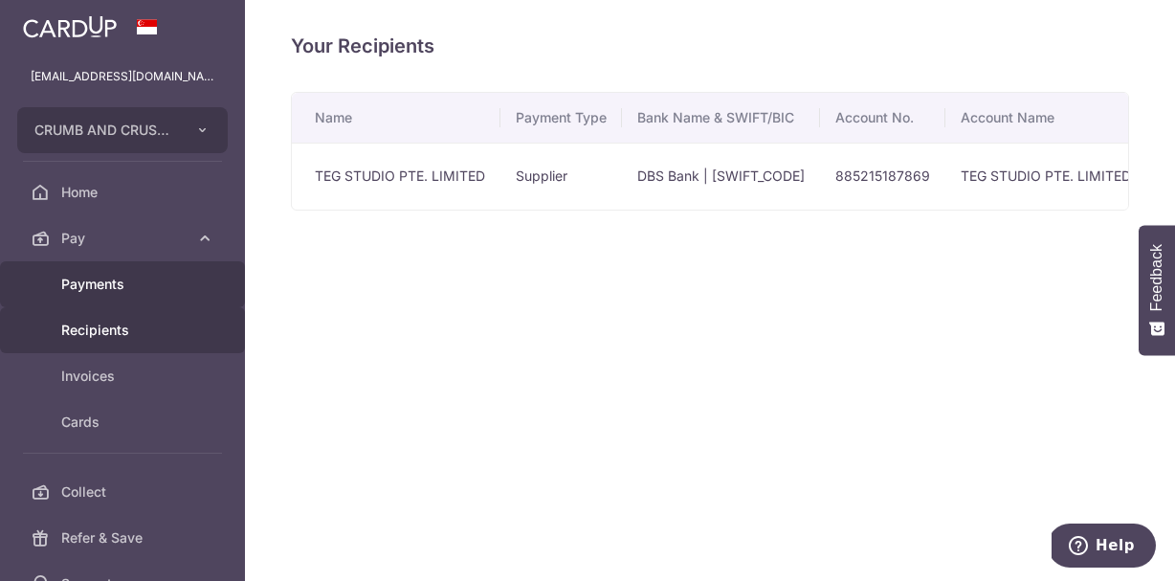 This screenshot has width=1175, height=581. I want to click on span: Help, so click(63, 22).